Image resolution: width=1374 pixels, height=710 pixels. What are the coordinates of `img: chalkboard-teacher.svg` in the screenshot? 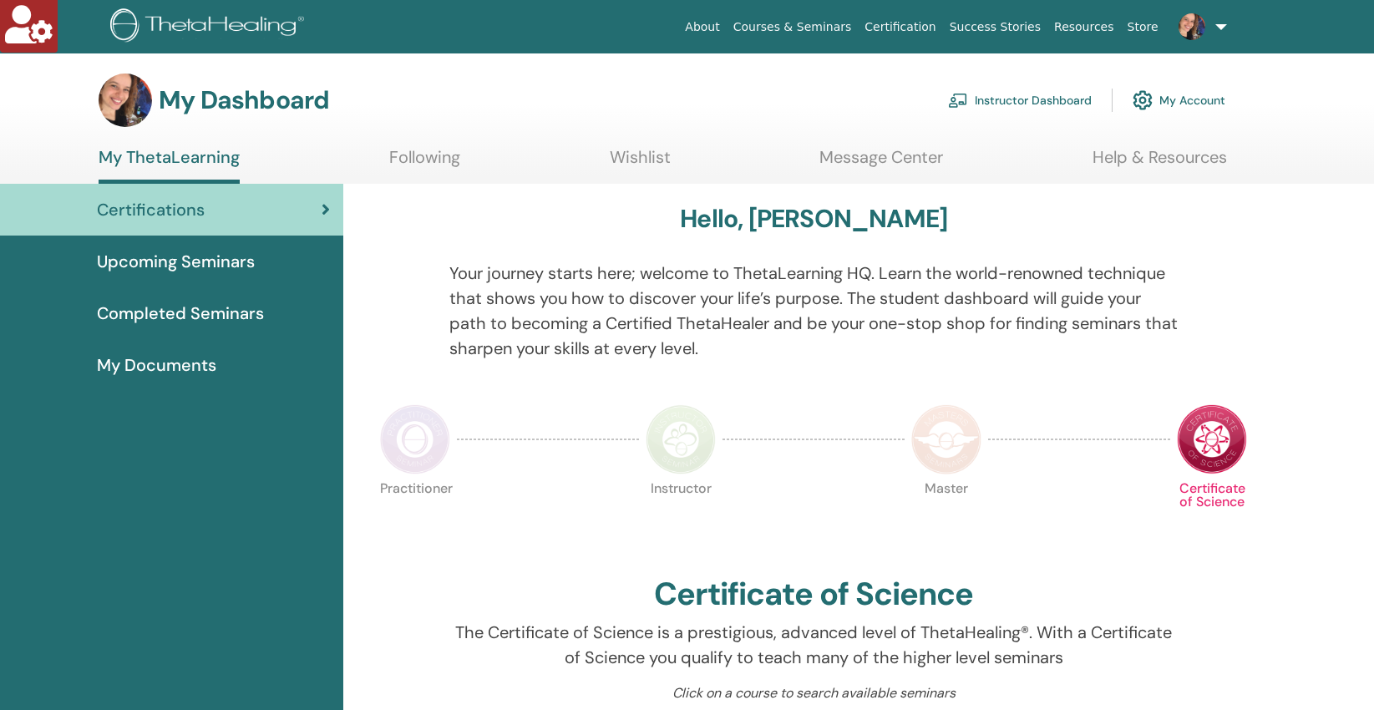 It's located at (958, 100).